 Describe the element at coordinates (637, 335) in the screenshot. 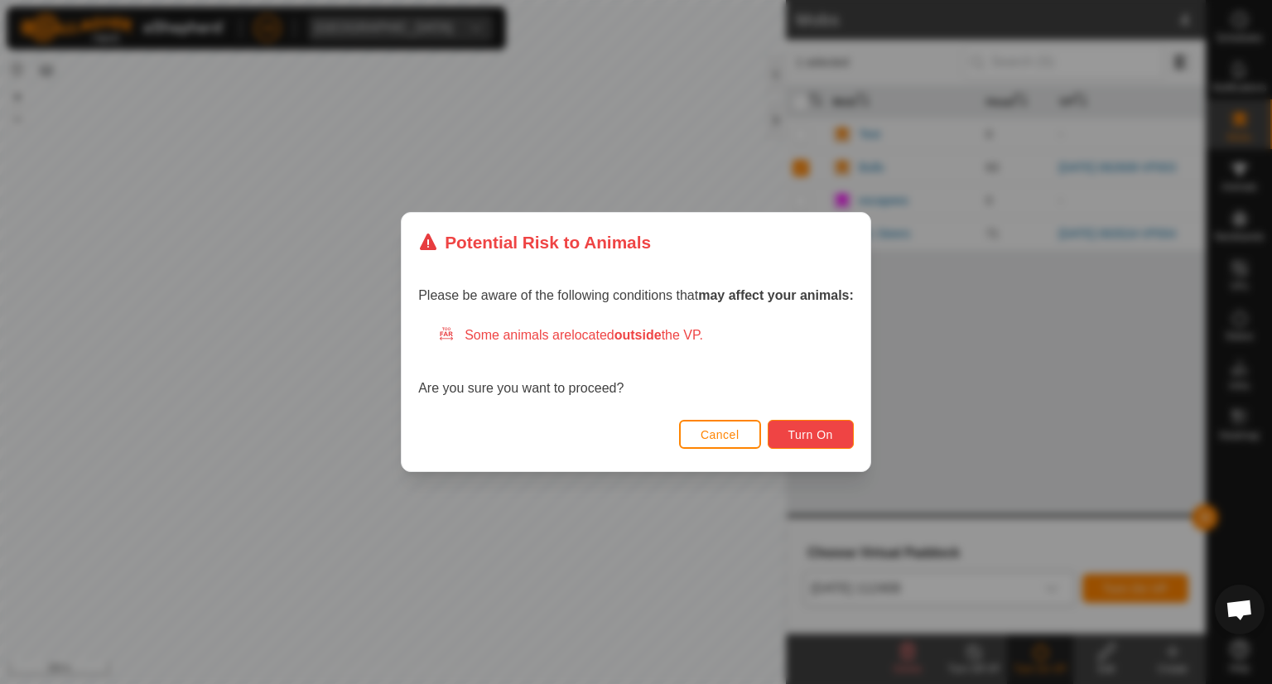

I see `span: located the VP.` at that location.